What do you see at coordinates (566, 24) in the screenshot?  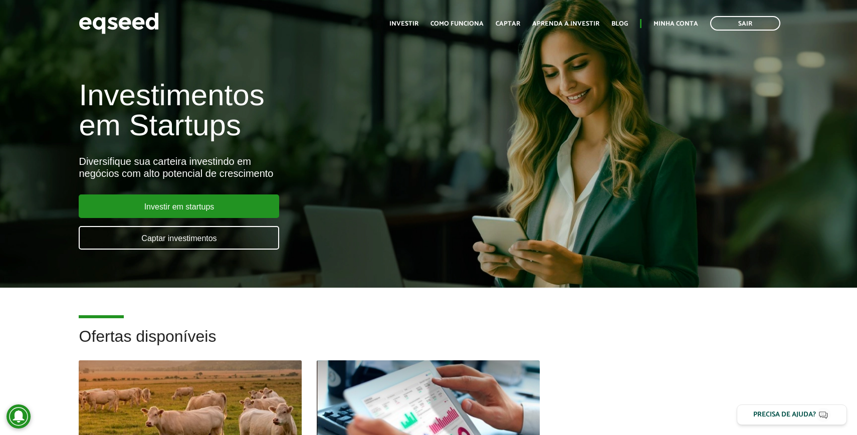 I see `a: Aprenda a investir` at bounding box center [566, 24].